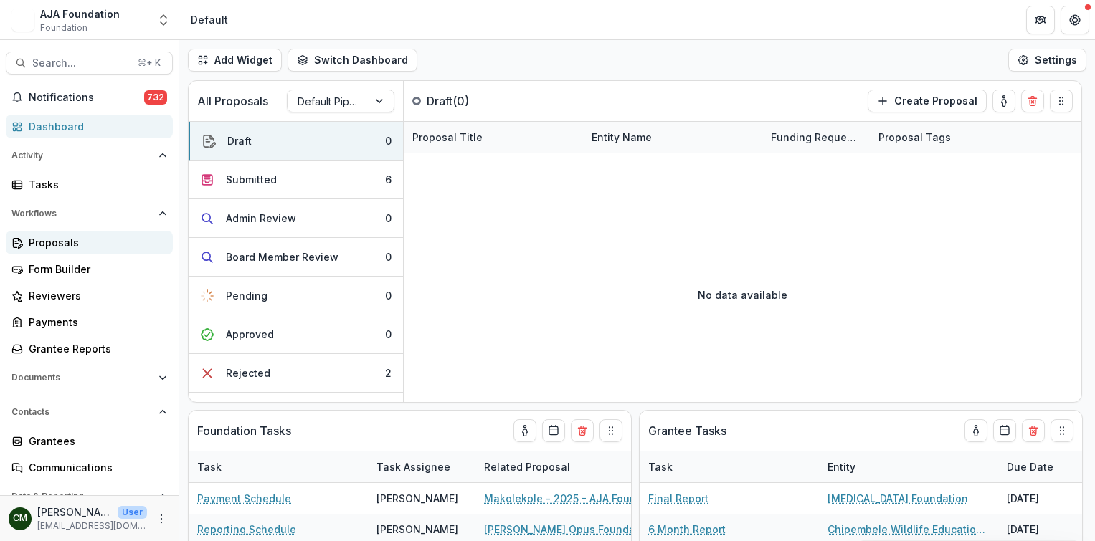 This screenshot has height=541, width=1095. Describe the element at coordinates (82, 378) in the screenshot. I see `span: Documents` at that location.